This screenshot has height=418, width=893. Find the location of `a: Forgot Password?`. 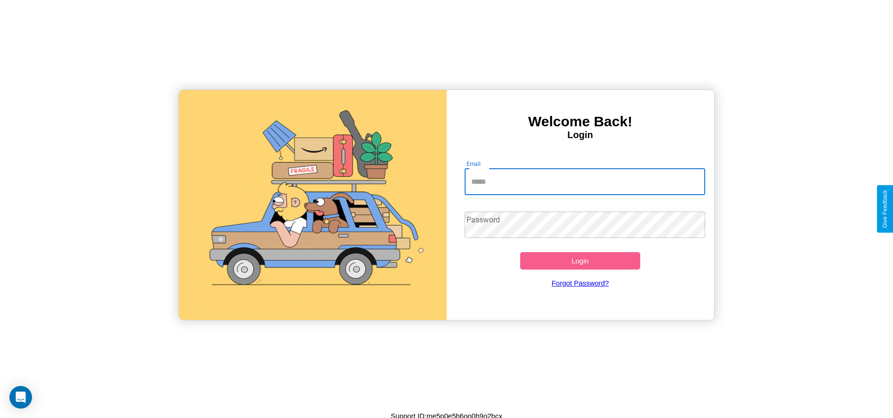

a: Forgot Password? is located at coordinates (580, 282).